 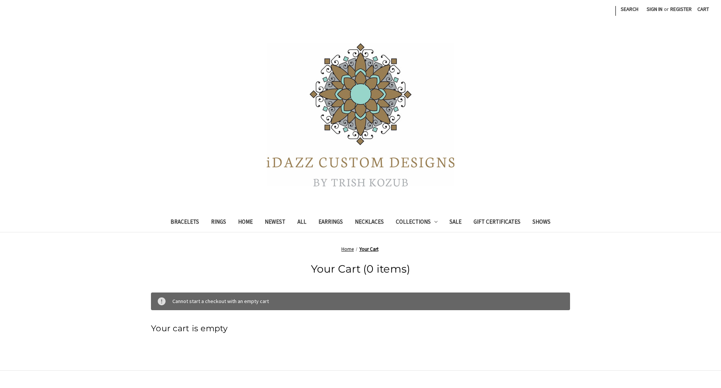 I want to click on h3: Your cart is empty, so click(x=361, y=328).